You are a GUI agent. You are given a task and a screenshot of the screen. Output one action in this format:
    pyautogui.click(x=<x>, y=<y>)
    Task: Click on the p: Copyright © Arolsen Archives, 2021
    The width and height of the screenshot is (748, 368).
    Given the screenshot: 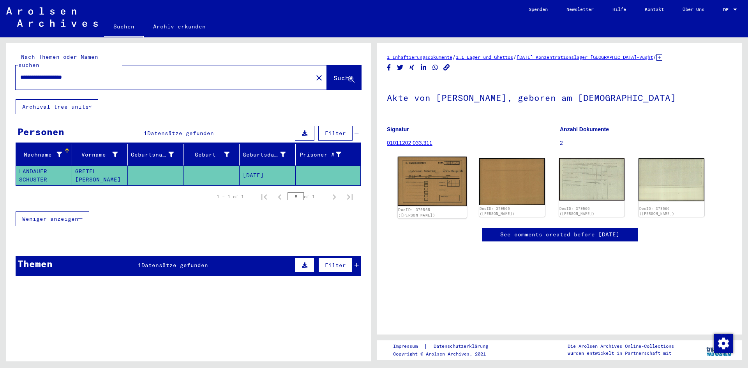 What is the action you would take?
    pyautogui.click(x=445, y=354)
    